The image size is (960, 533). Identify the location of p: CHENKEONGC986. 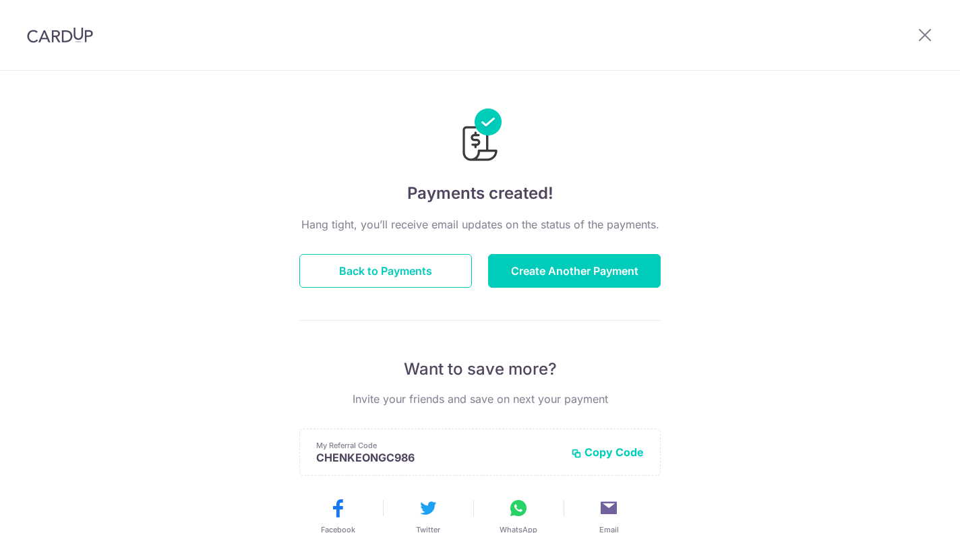
(438, 458).